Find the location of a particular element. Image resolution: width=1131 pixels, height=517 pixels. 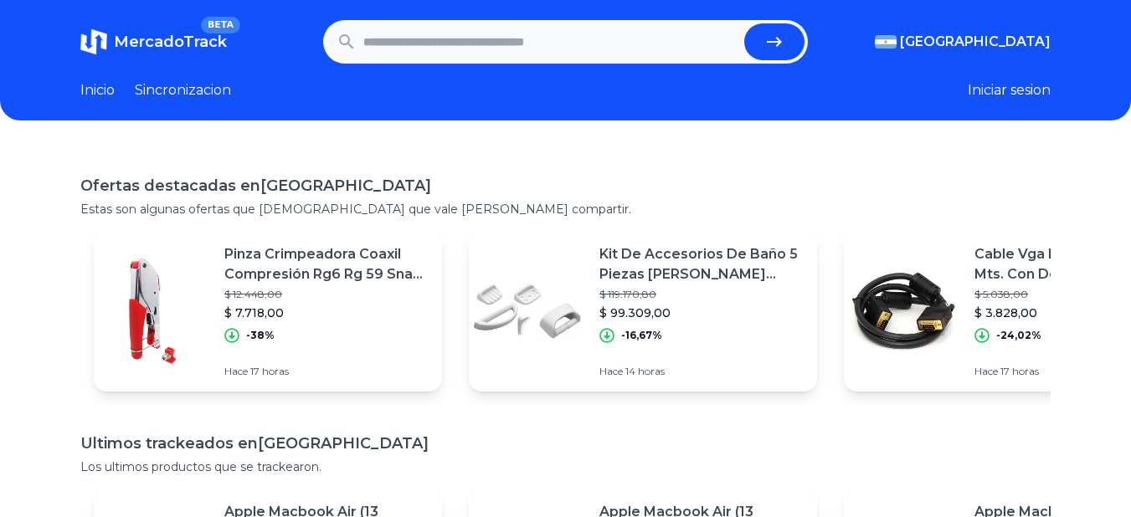

p: -24,02% is located at coordinates (1018, 336).